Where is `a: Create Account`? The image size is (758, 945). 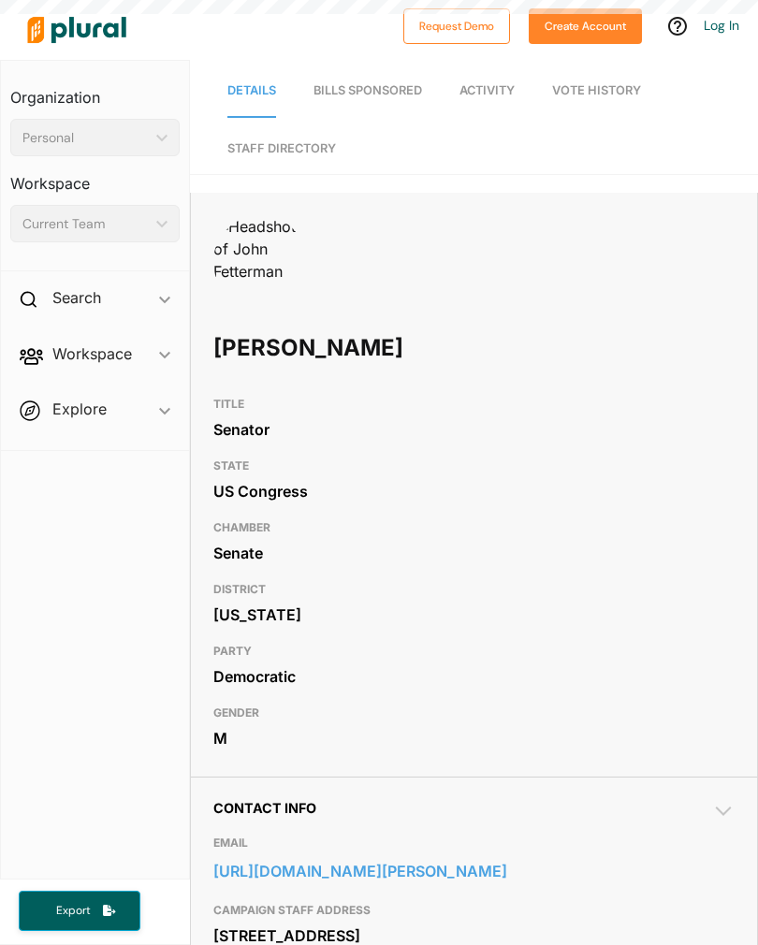
a: Create Account is located at coordinates (585, 24).